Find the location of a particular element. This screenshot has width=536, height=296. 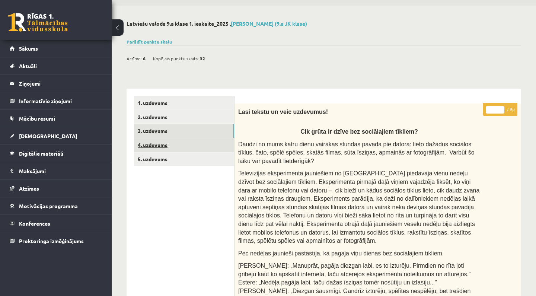

a: Informatīvie ziņojumi is located at coordinates (56, 101).